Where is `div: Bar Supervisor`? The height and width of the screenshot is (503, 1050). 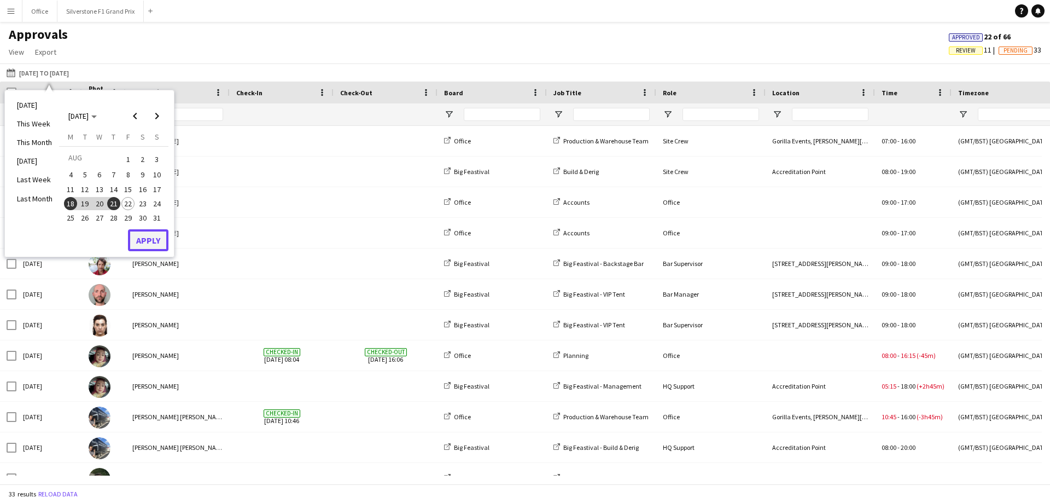
div: Bar Supervisor is located at coordinates (711, 263).